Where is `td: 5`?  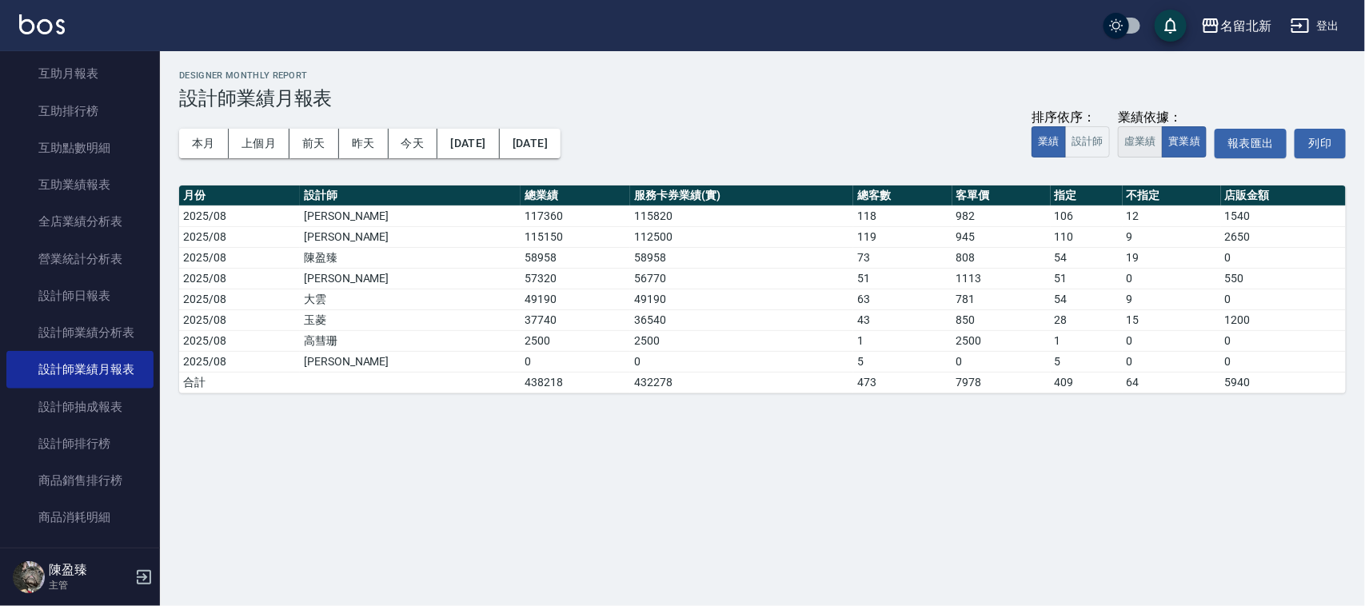 td: 5 is located at coordinates (902, 361).